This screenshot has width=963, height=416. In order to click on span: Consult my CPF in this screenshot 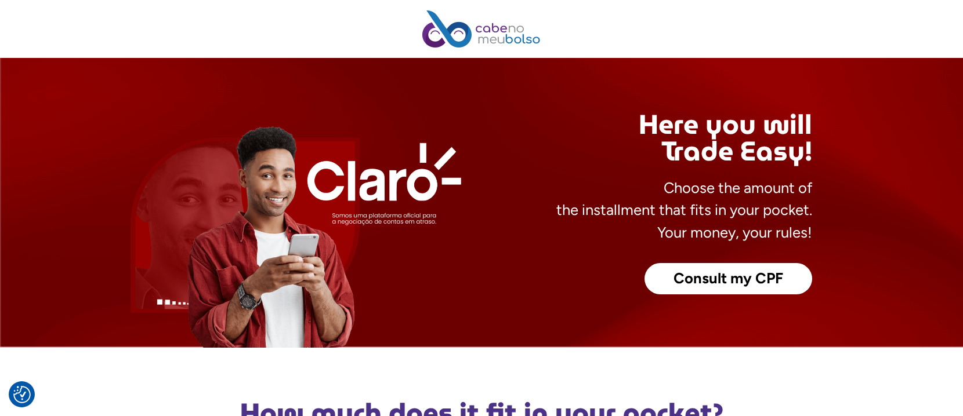, I will do `click(728, 279)`.